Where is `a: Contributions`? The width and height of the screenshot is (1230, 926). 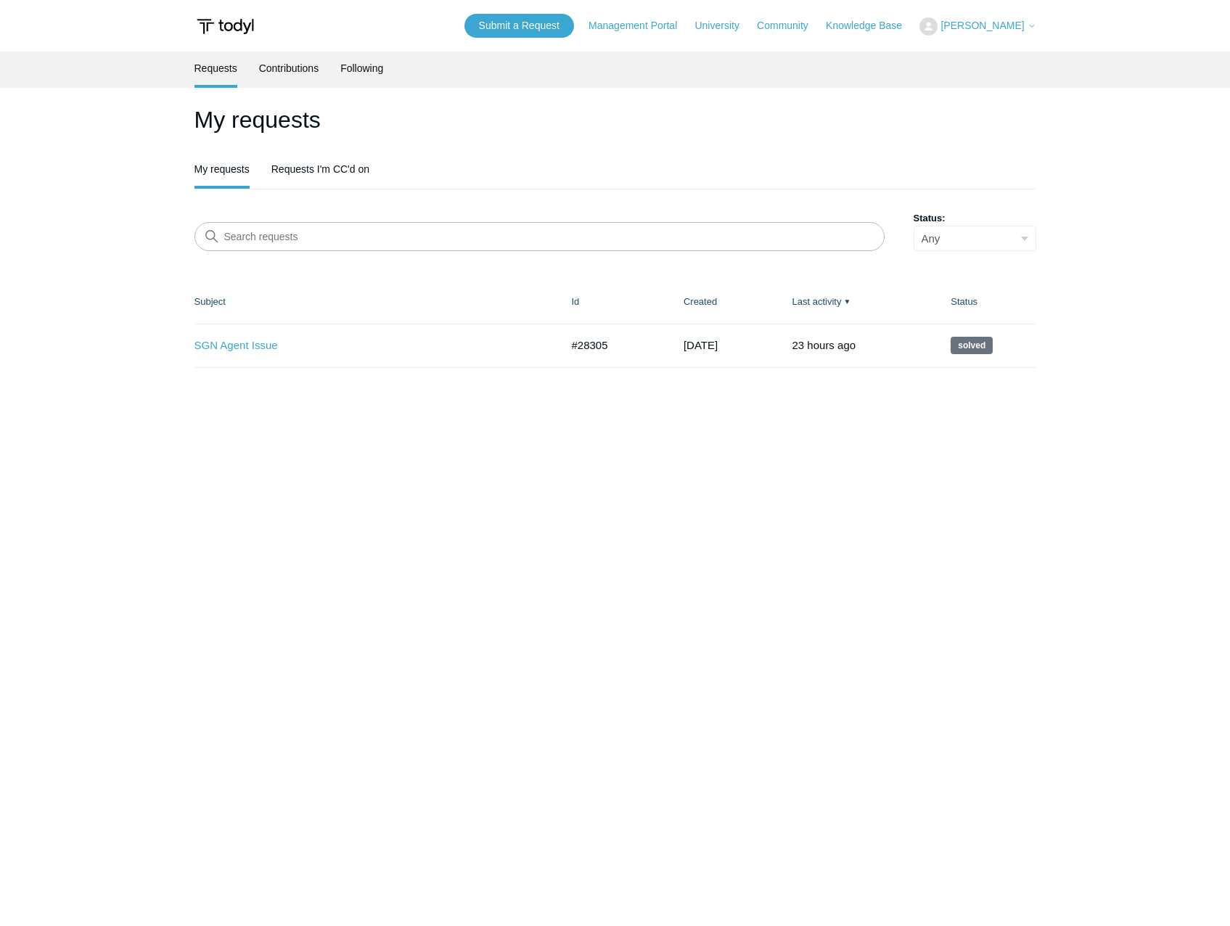 a: Contributions is located at coordinates (289, 68).